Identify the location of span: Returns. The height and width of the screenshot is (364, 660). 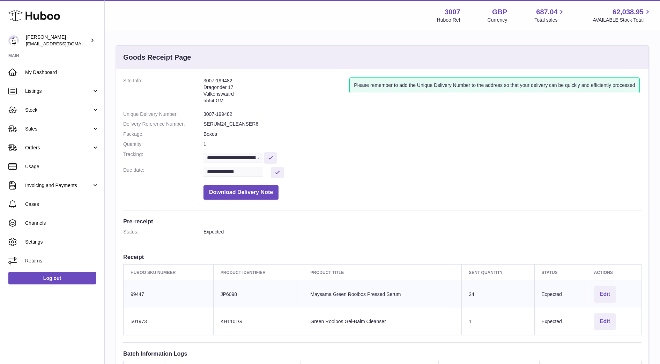
(62, 261).